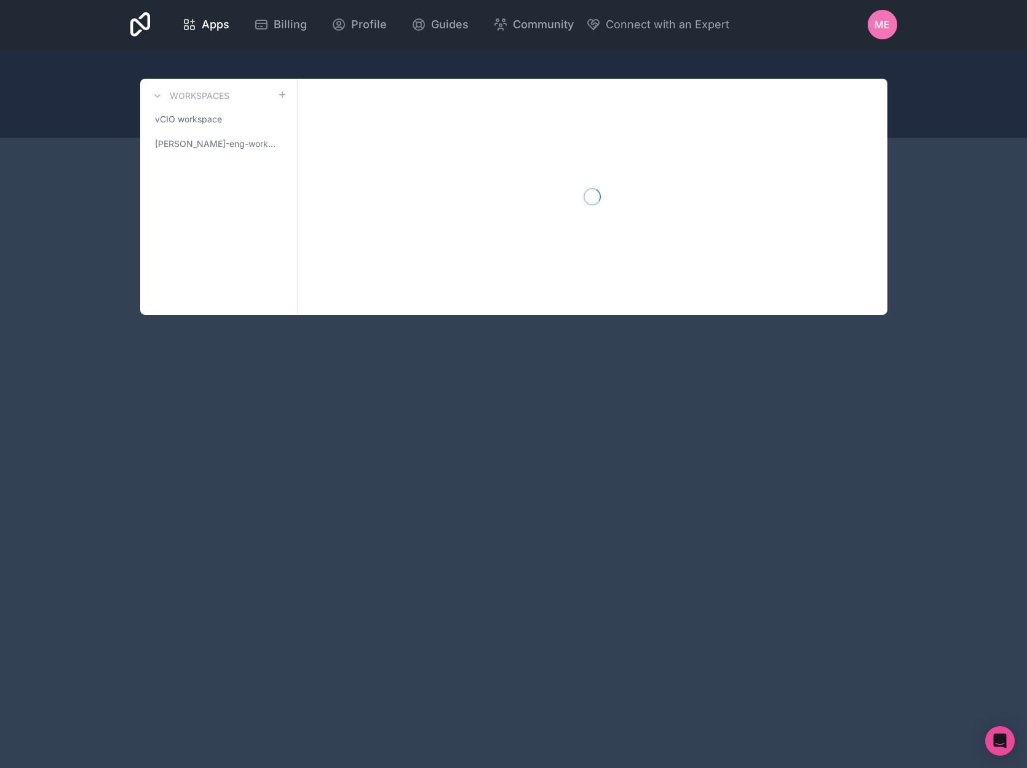 This screenshot has height=768, width=1027. Describe the element at coordinates (205, 25) in the screenshot. I see `a: Apps` at that location.